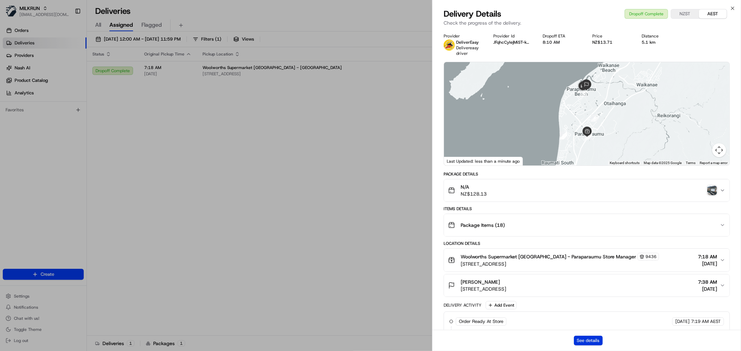  What do you see at coordinates (586, 23) in the screenshot?
I see `p: Check the progress of the delivery.` at bounding box center [586, 23].